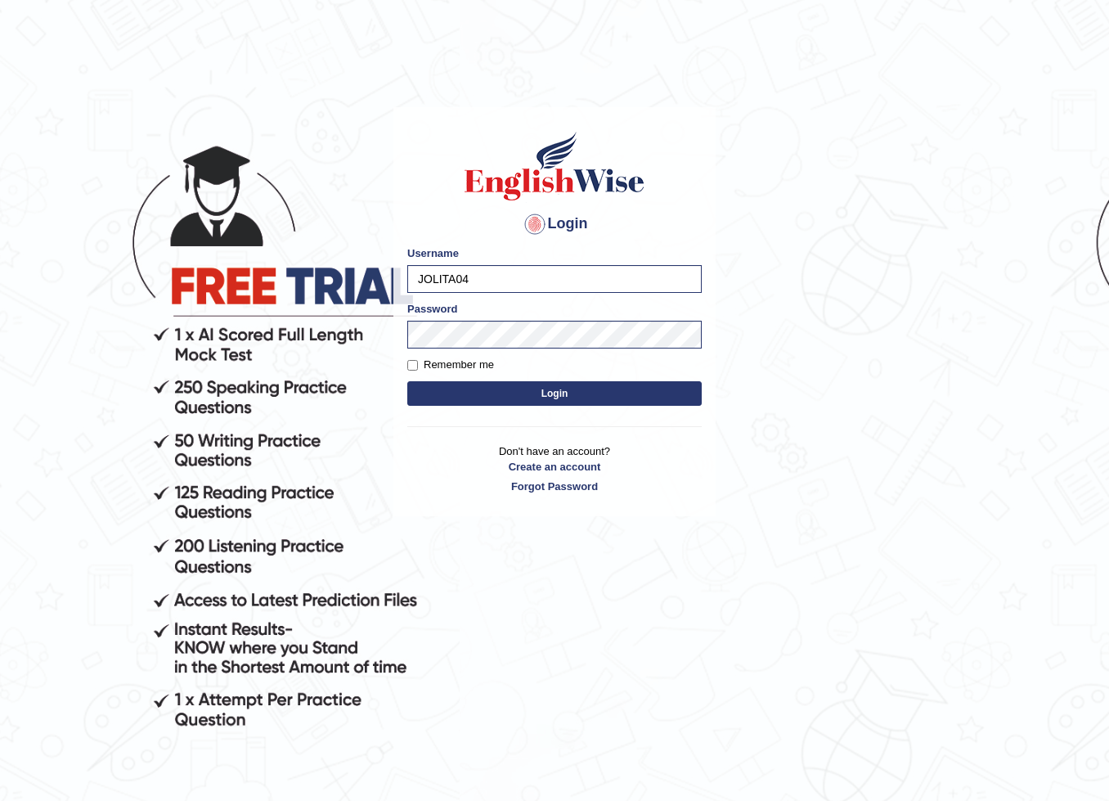 Image resolution: width=1109 pixels, height=801 pixels. I want to click on input: Remember me, so click(412, 365).